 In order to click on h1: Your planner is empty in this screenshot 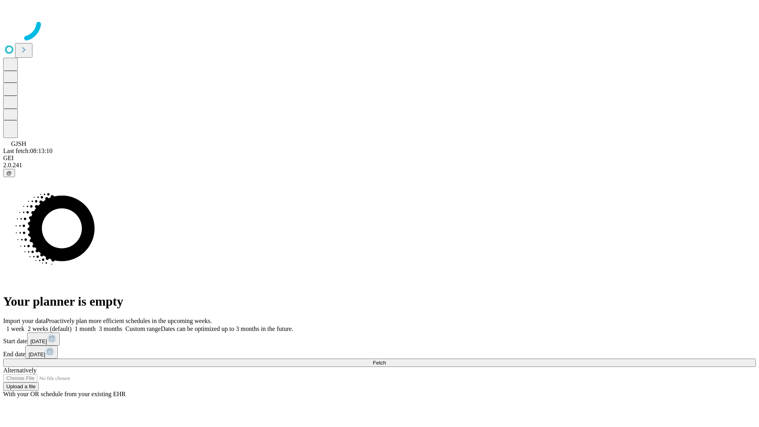, I will do `click(379, 301)`.